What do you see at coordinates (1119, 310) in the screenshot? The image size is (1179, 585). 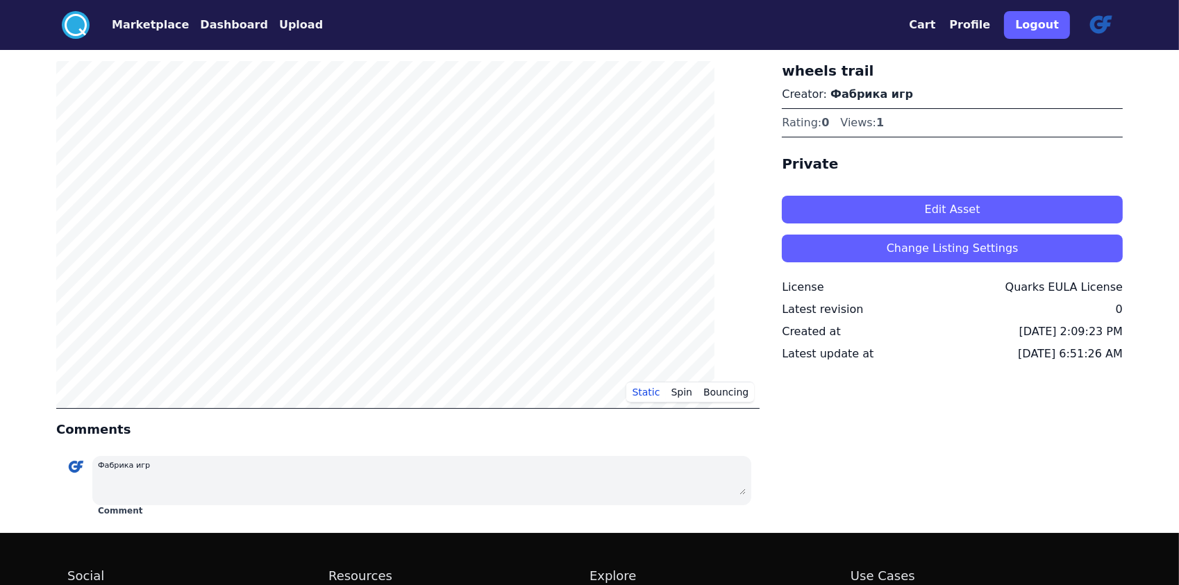 I see `div: 0` at bounding box center [1119, 310].